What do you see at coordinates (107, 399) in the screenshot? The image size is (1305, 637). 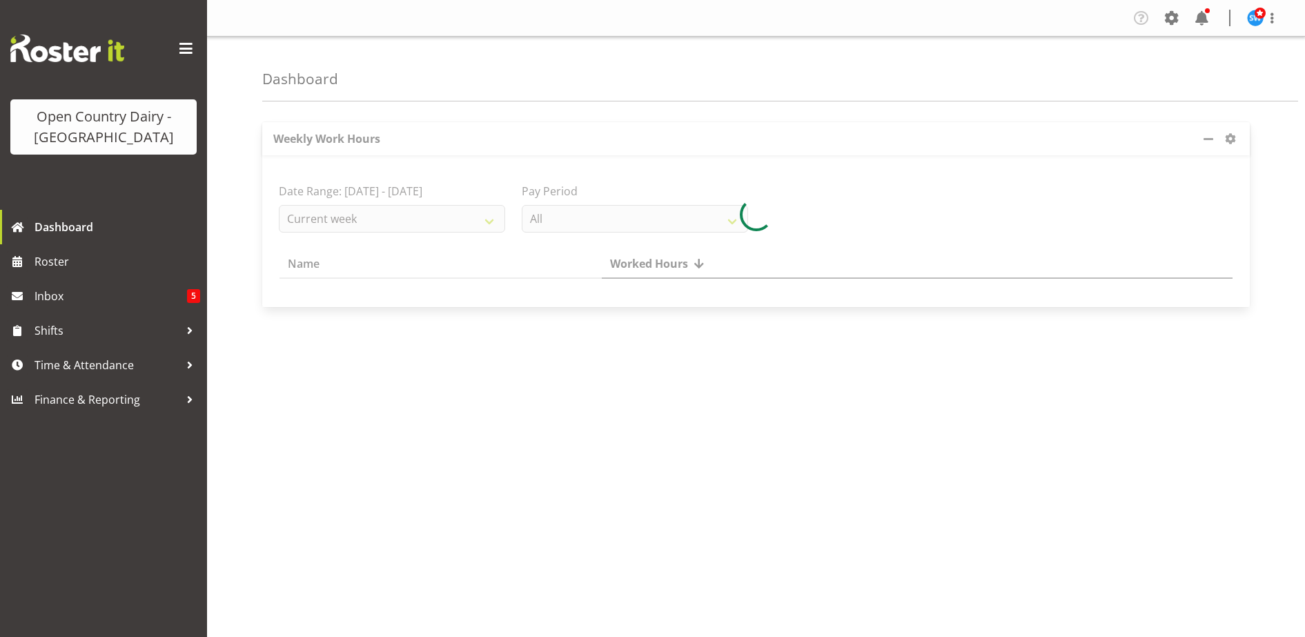 I see `span: Finance & Reporting` at bounding box center [107, 399].